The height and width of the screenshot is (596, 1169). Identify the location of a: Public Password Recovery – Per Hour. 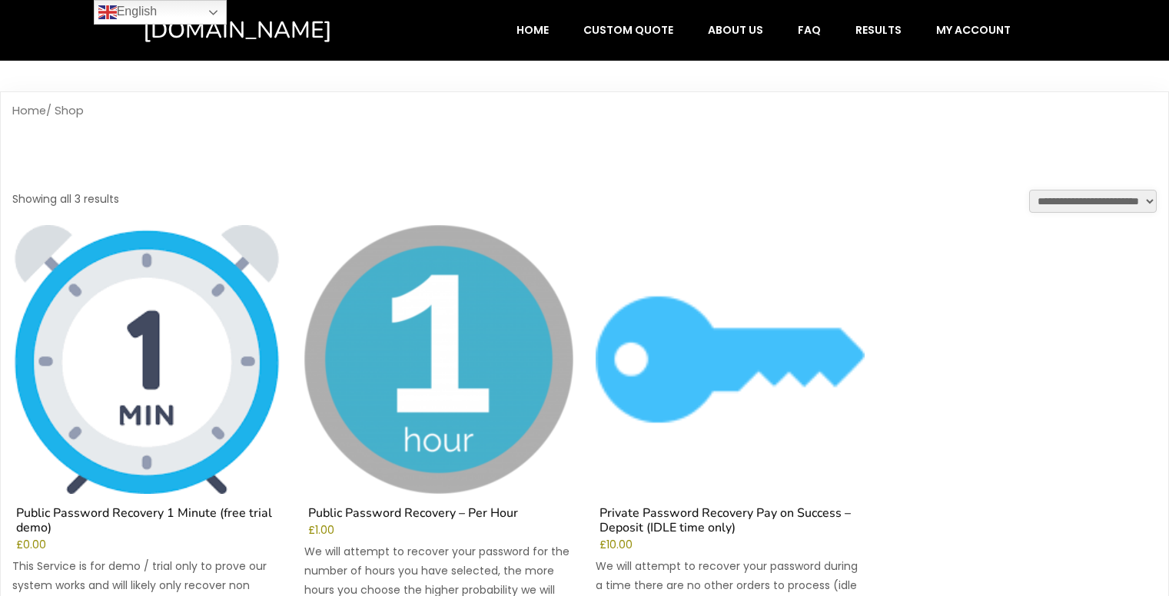
(439, 375).